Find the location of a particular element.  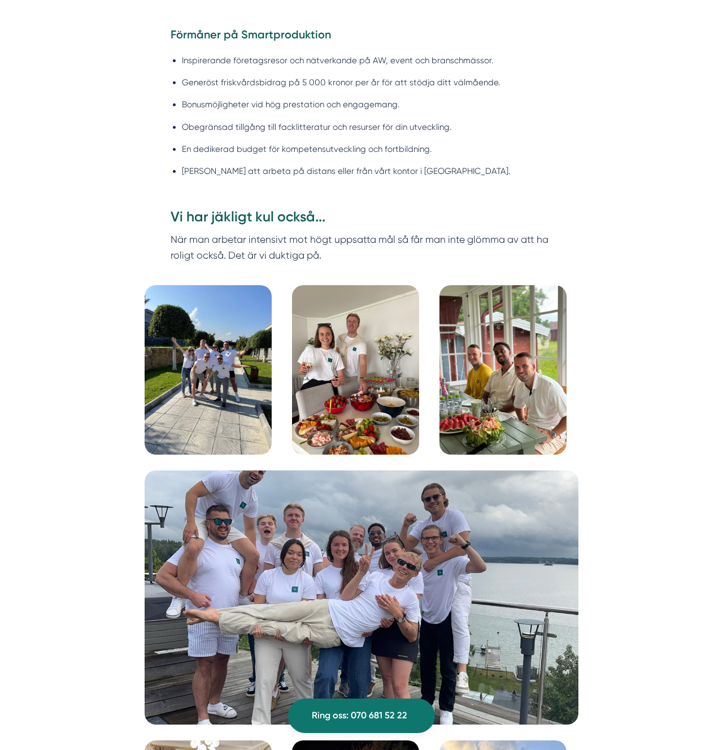

span: Ring oss: 070 681 52 22 is located at coordinates (359, 716).